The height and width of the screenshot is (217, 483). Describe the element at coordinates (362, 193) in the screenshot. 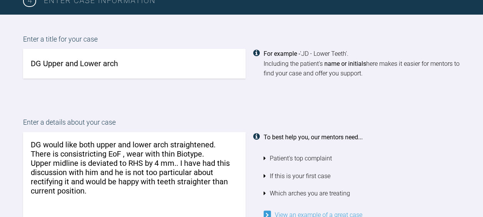

I see `li: Which arches you are treating` at that location.